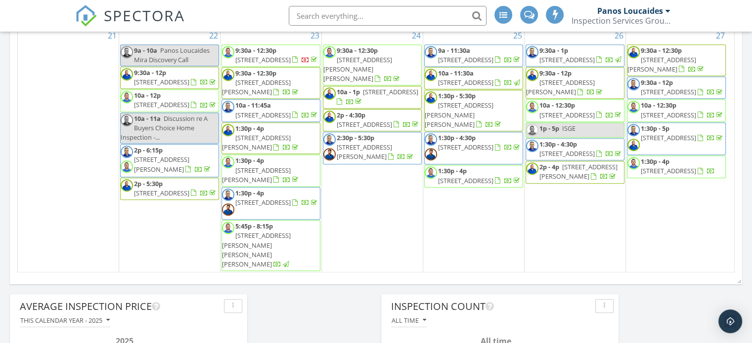 This screenshot has height=343, width=752. Describe the element at coordinates (148, 150) in the screenshot. I see `span: 2p - 6:15p` at that location.